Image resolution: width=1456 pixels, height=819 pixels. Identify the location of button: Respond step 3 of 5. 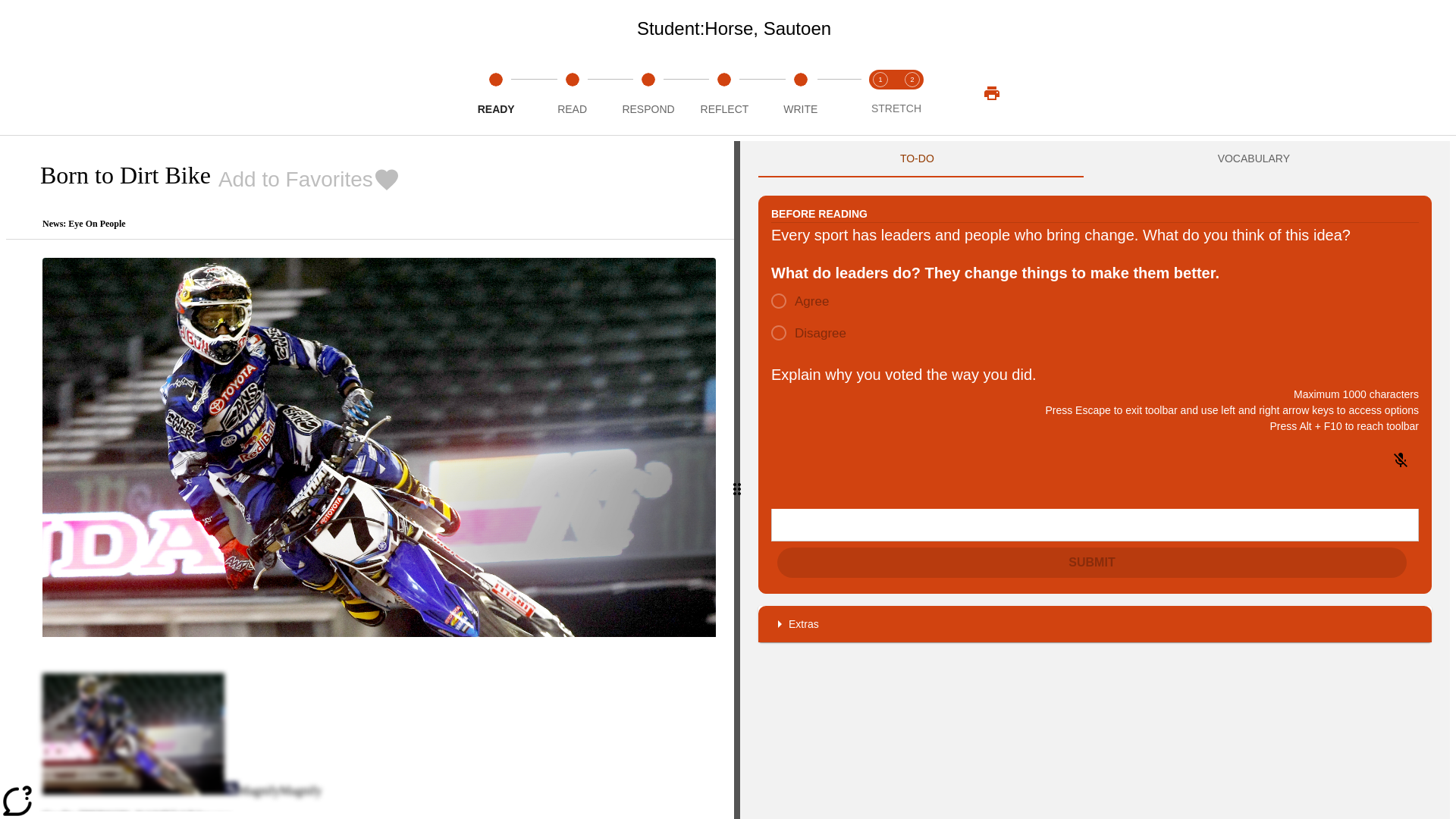
(648, 93).